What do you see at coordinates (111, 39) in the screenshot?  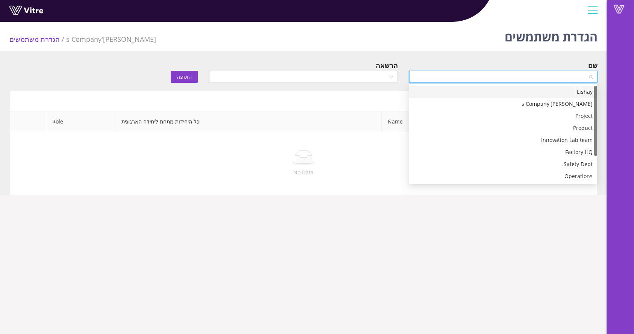 I see `span: 409` at bounding box center [111, 39].